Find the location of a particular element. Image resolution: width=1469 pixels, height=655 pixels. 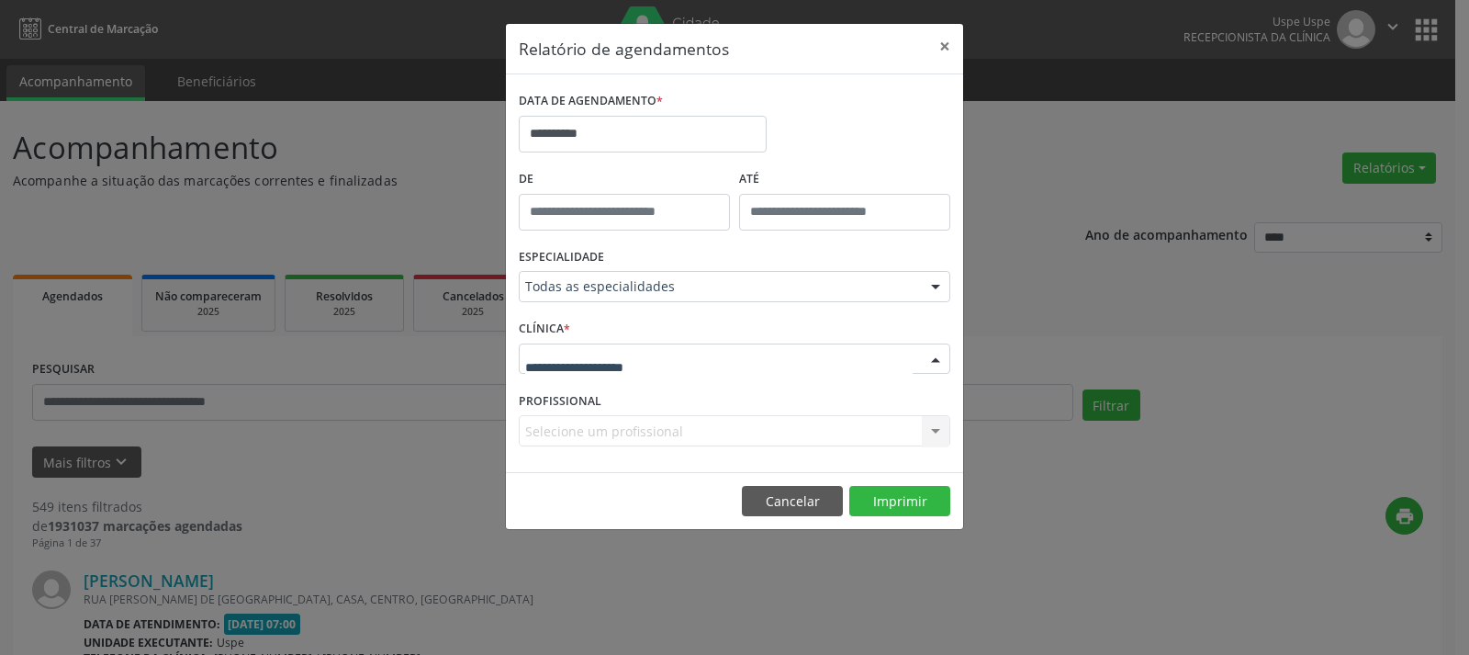

button: Cancelar is located at coordinates (792, 501).